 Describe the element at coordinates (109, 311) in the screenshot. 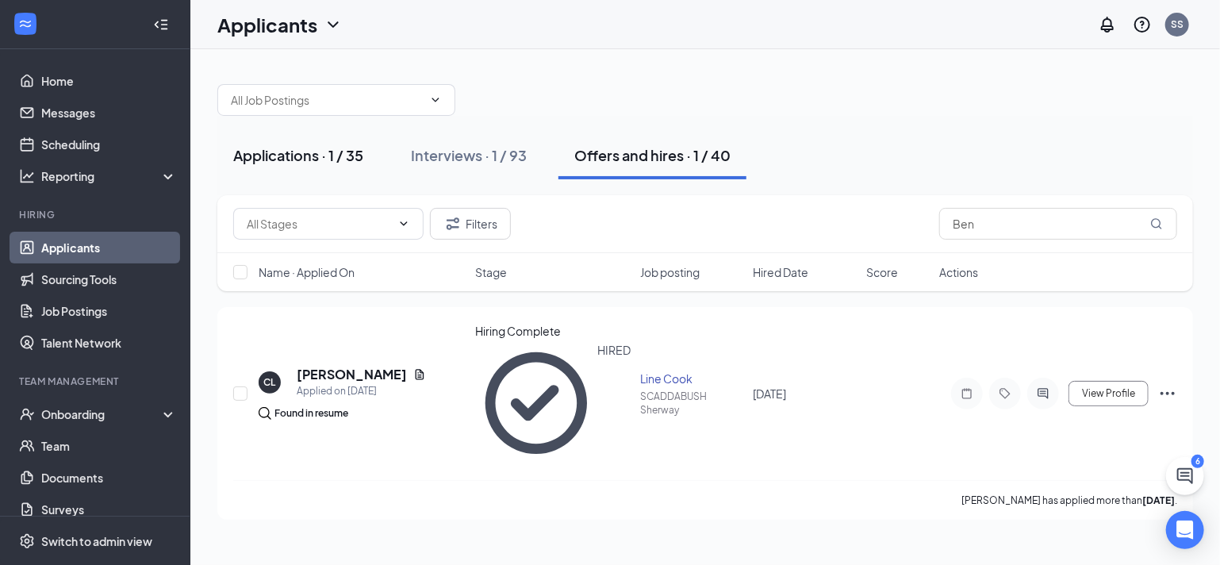

I see `a: Job Postings` at that location.